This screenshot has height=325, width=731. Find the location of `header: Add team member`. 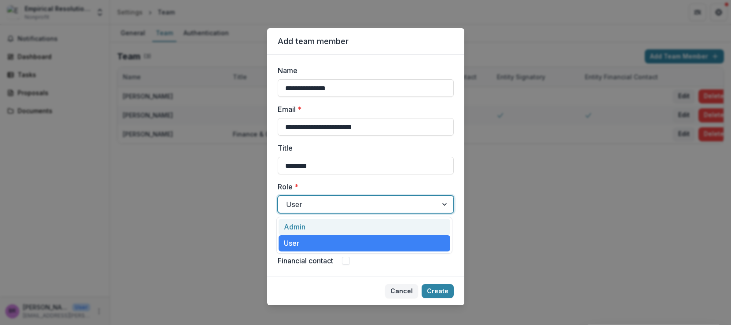

header: Add team member is located at coordinates (366, 41).